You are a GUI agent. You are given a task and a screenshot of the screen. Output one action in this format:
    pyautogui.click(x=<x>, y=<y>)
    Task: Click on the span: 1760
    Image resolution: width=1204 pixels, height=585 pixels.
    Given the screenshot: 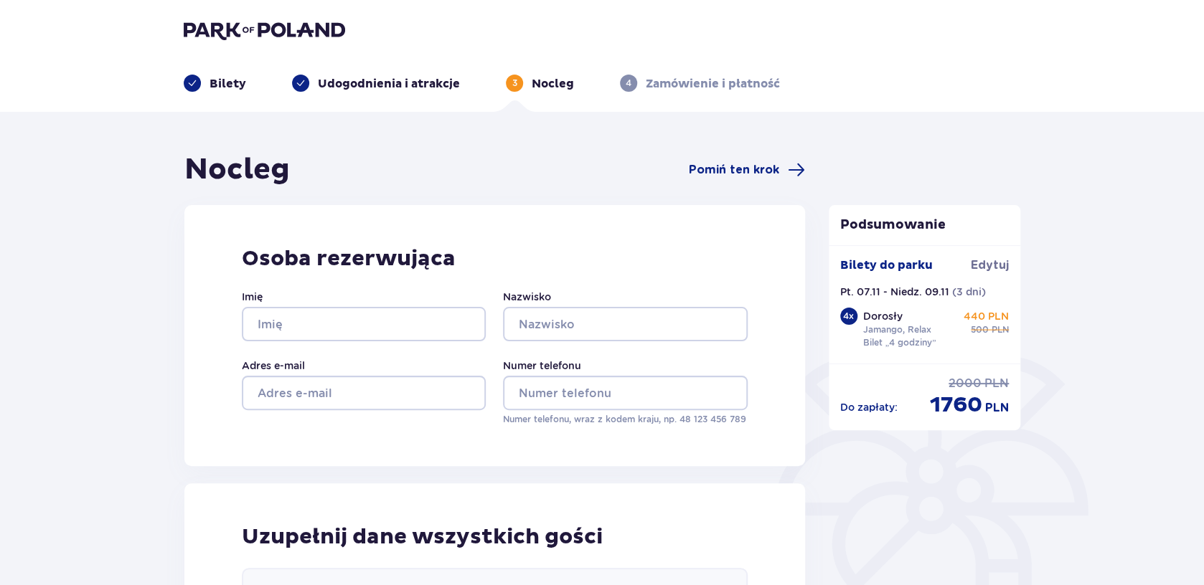 What is the action you would take?
    pyautogui.click(x=956, y=405)
    